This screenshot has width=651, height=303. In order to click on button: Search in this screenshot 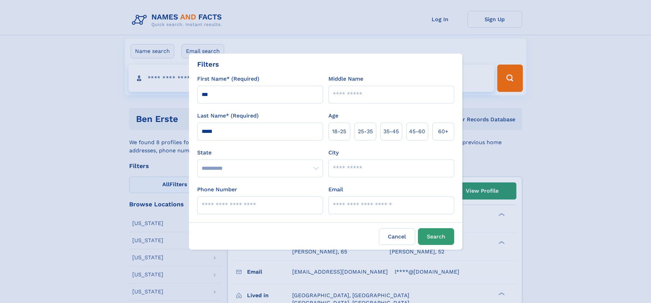, I will do `click(436, 236)`.